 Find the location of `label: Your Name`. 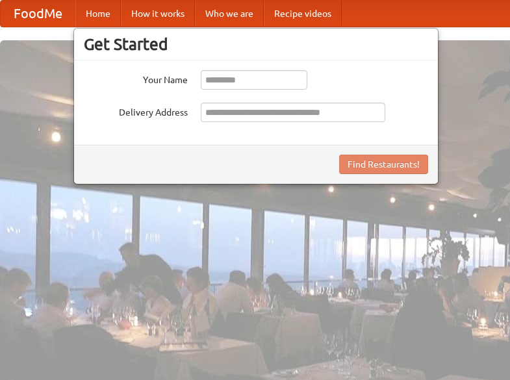

label: Your Name is located at coordinates (136, 78).